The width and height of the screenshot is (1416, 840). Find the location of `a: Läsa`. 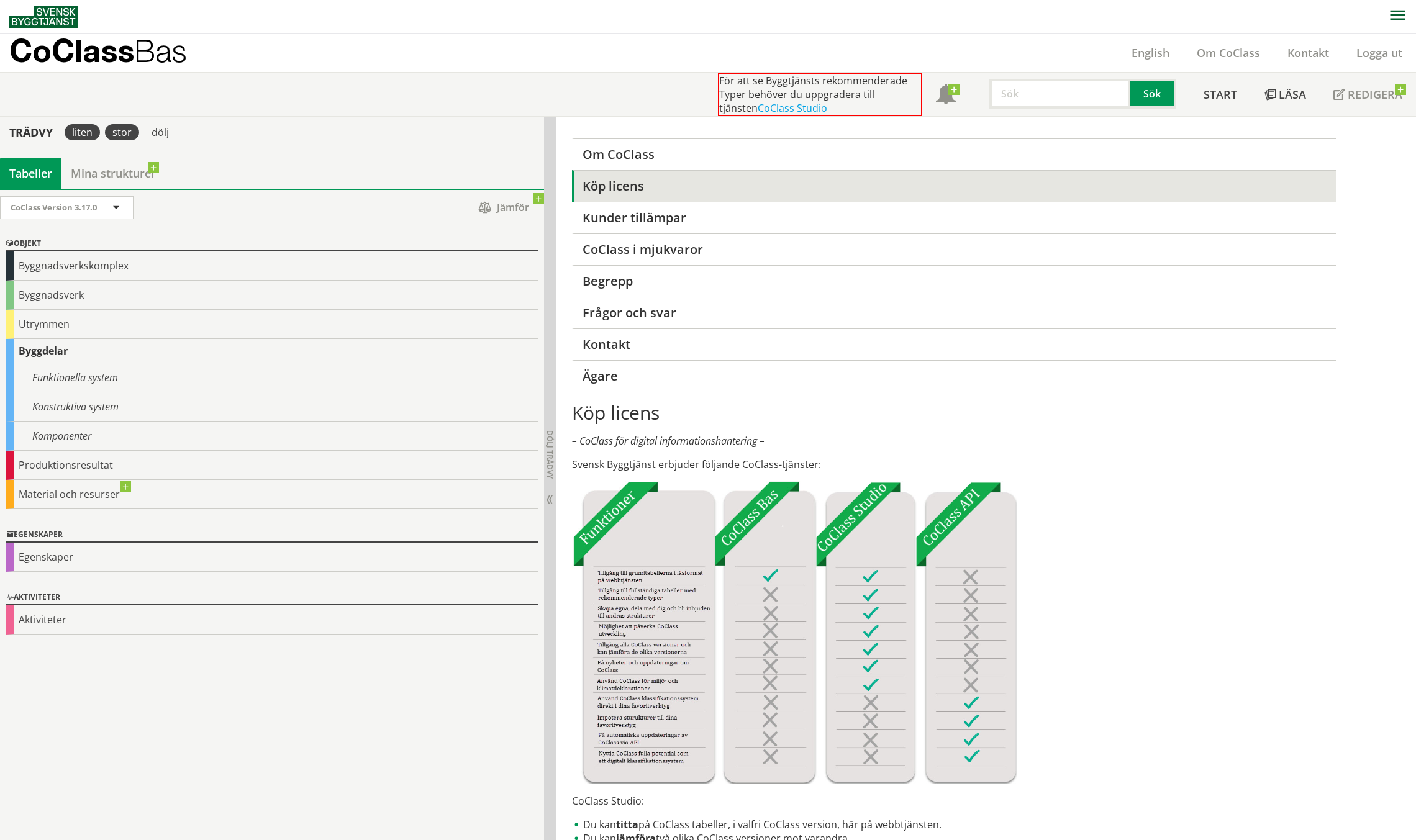

a: Läsa is located at coordinates (1285, 94).